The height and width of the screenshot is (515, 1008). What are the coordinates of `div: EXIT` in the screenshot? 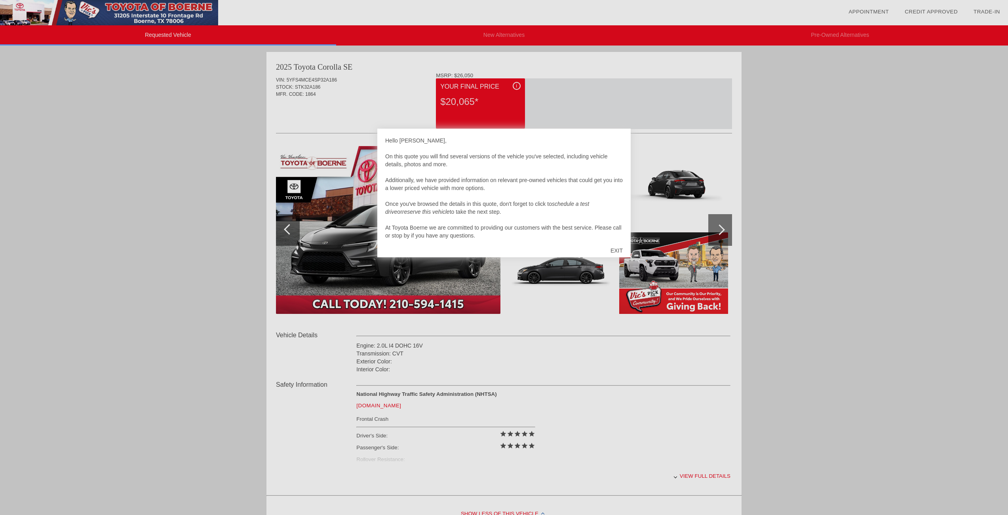 It's located at (616, 251).